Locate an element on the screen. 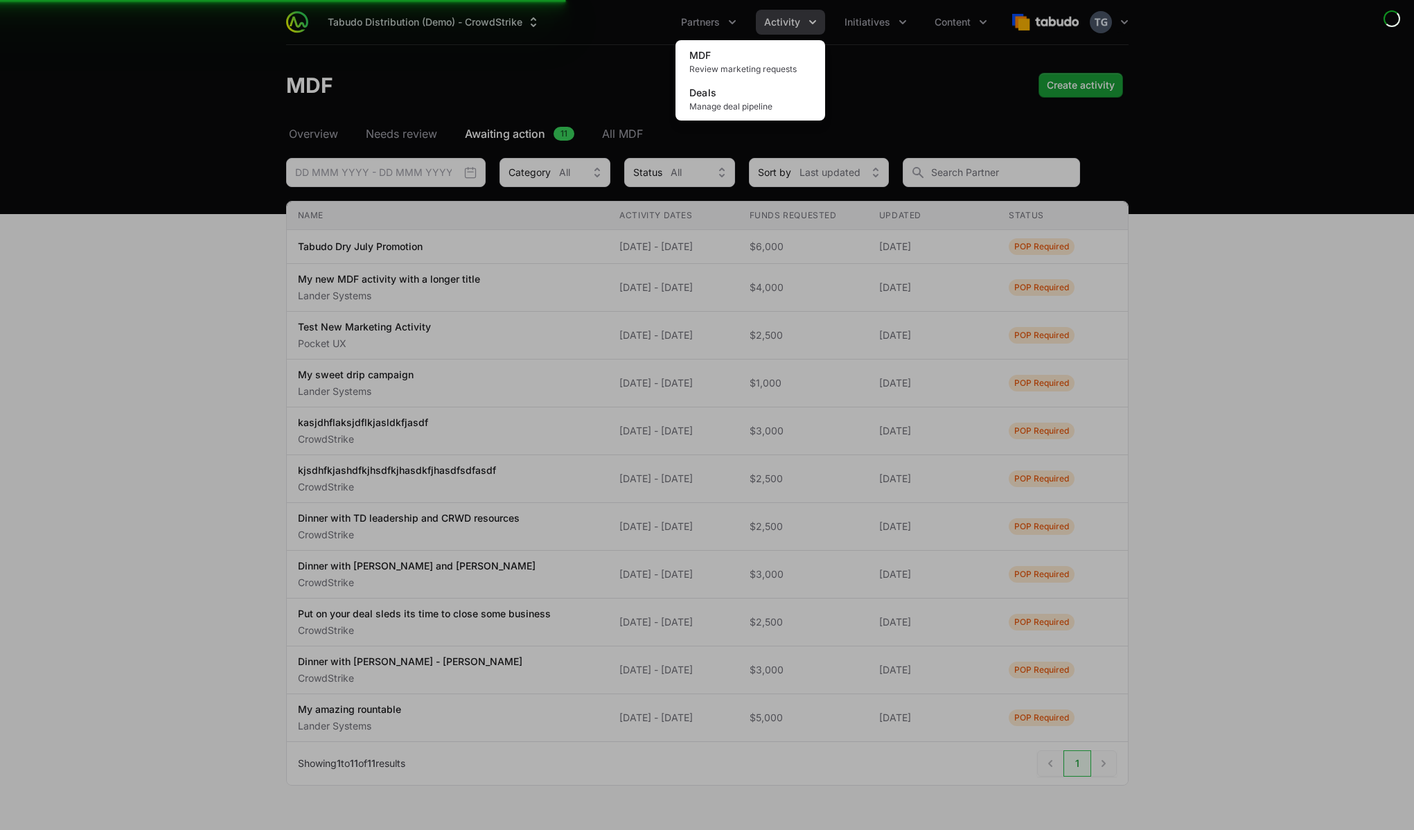 The image size is (1414, 830). div: Main navigation is located at coordinates (652, 22).